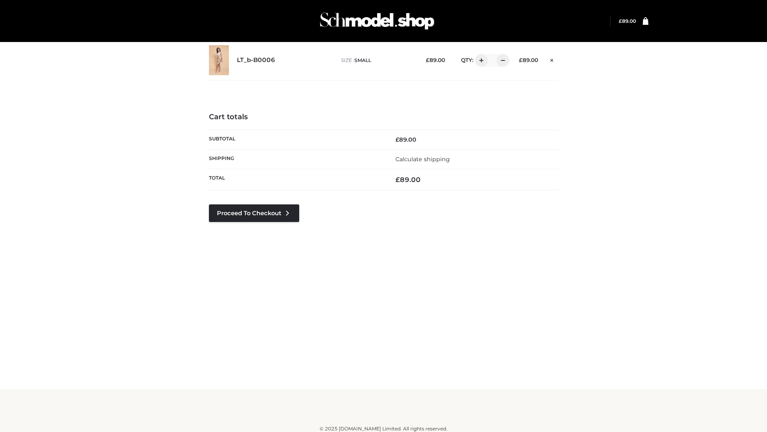 The width and height of the screenshot is (767, 432). I want to click on p: size :, so click(377, 60).